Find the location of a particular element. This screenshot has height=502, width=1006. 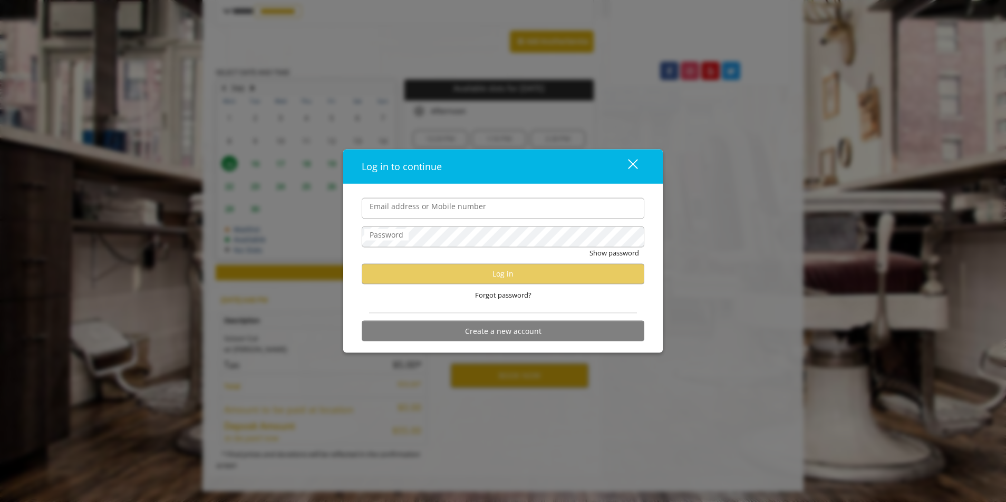

button: Show password is located at coordinates (614, 253).